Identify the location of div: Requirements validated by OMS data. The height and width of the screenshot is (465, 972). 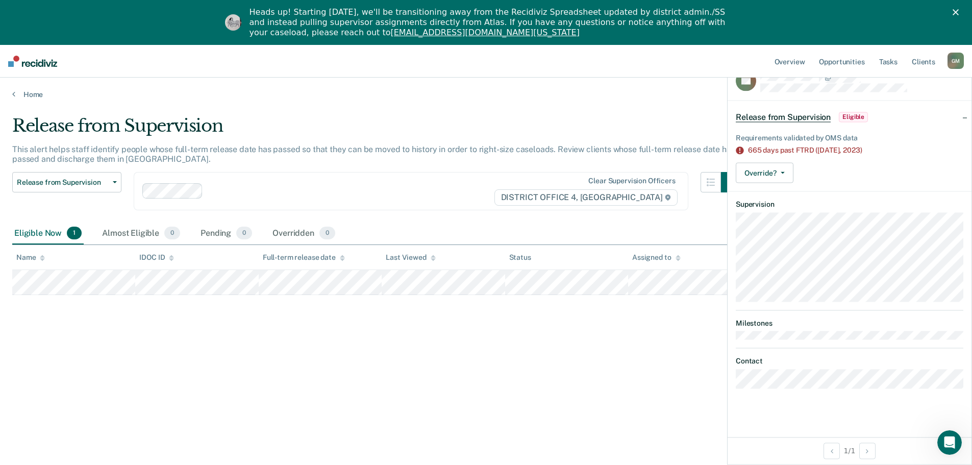
(850, 137).